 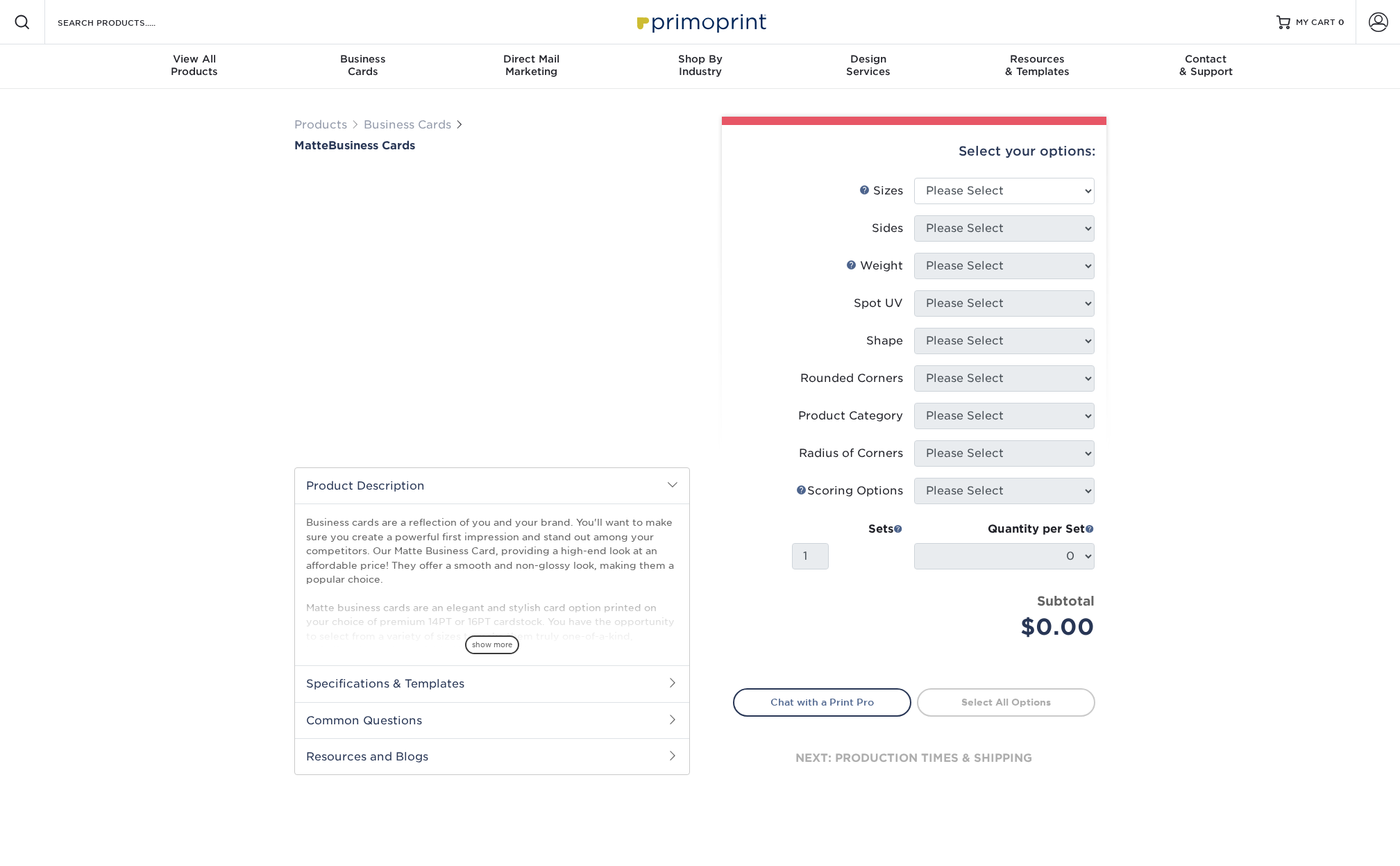 What do you see at coordinates (878, 303) in the screenshot?
I see `div: Spot UV` at bounding box center [878, 303].